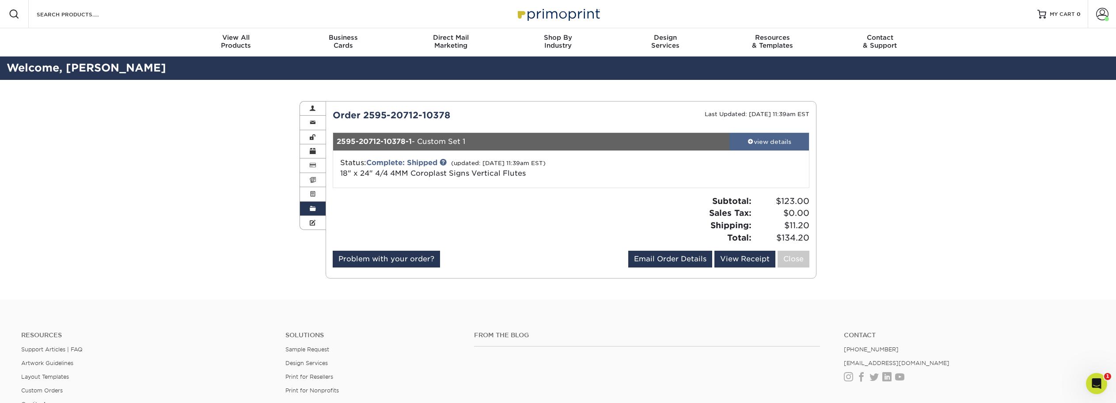 The image size is (1116, 403). What do you see at coordinates (492, 168) in the screenshot?
I see `div: Status:` at bounding box center [492, 168].